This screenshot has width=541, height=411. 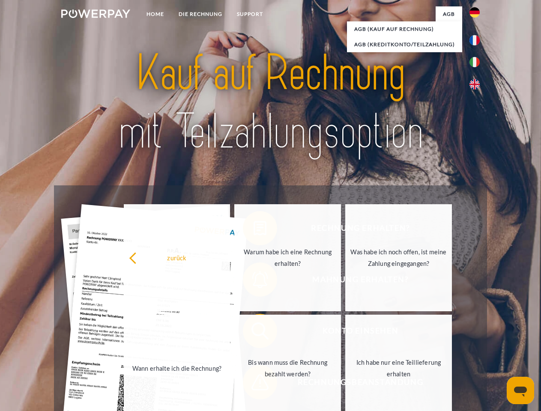 I want to click on img: en, so click(x=475, y=84).